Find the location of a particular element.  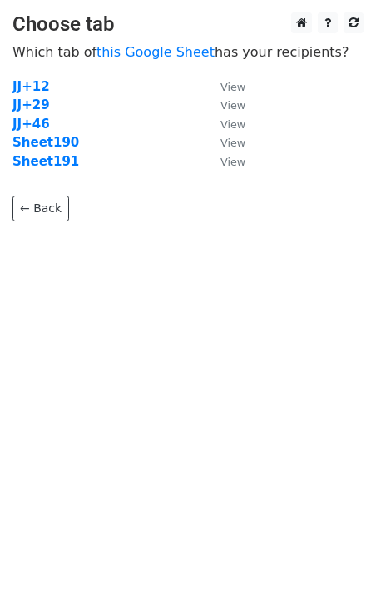

a: Sheet190 is located at coordinates (46, 142).